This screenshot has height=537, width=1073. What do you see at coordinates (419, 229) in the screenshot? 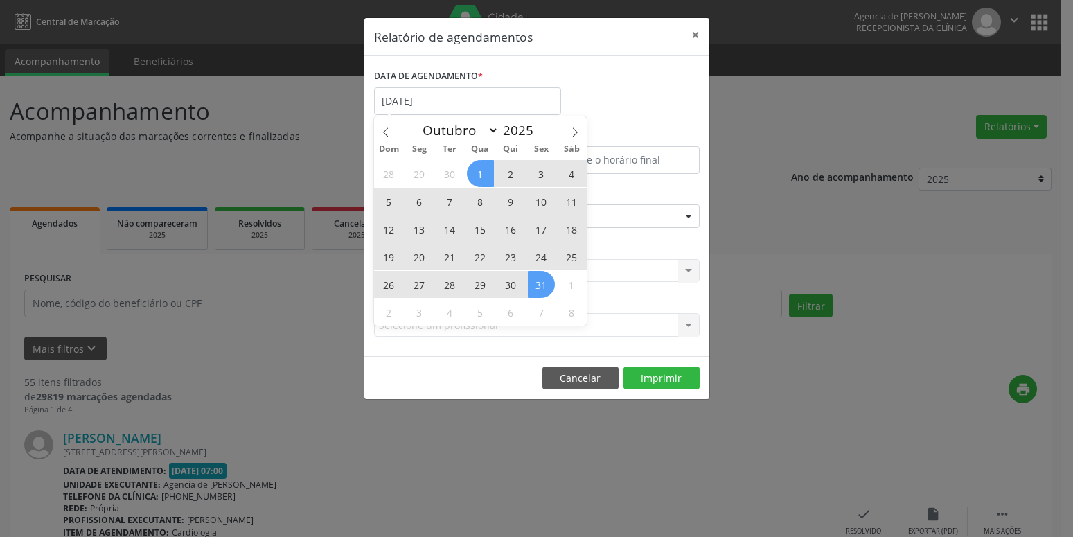
I see `span: Outubro 13, 2025` at bounding box center [419, 229].